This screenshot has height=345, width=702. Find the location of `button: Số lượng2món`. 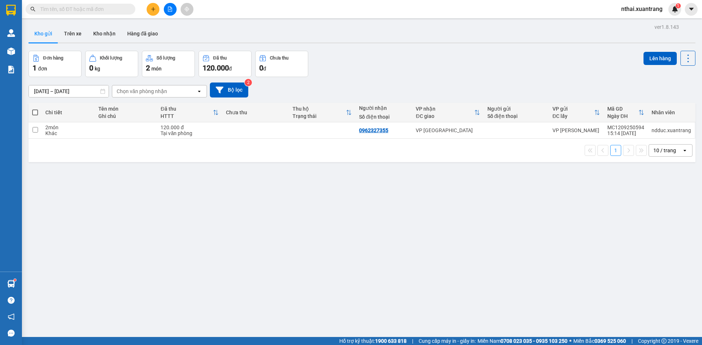

button: Số lượng2món is located at coordinates (168, 64).